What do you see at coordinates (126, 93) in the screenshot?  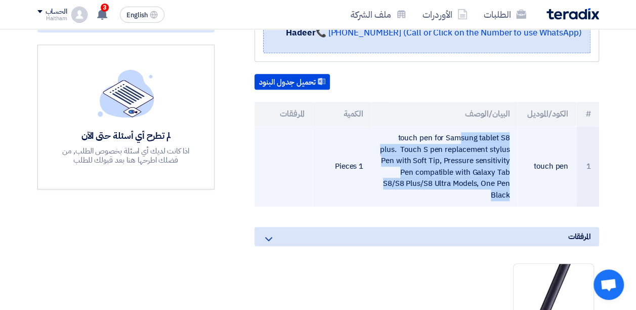 I see `img: empty_state_list.svg` at bounding box center [126, 93].